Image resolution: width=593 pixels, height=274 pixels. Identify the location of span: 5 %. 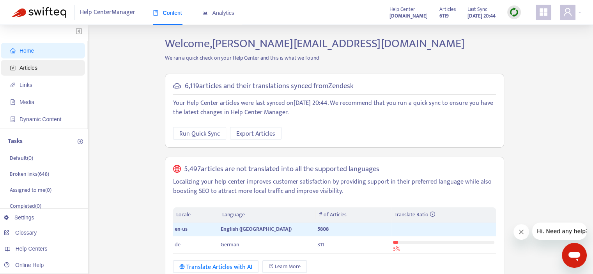
(397, 249).